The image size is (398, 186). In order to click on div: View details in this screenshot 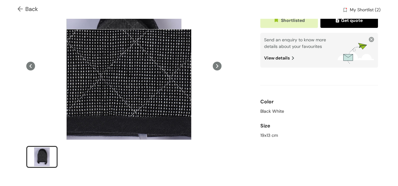, I will do `click(301, 55)`.